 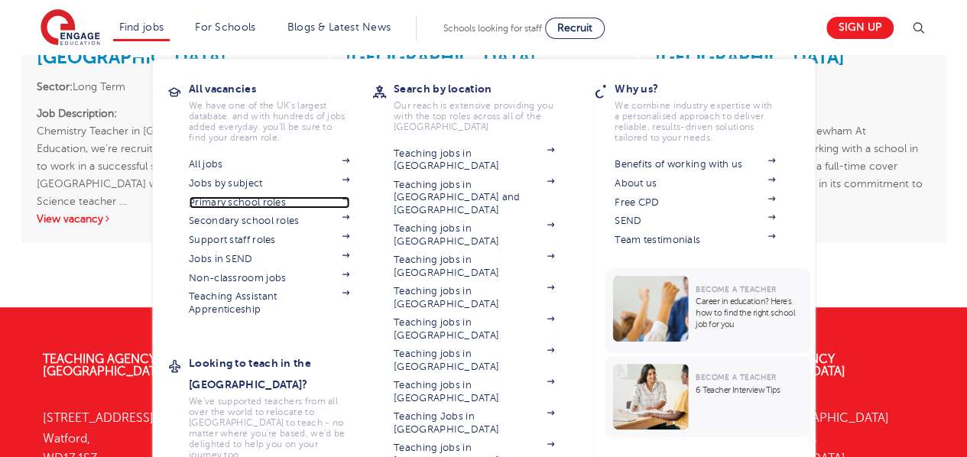 What do you see at coordinates (708, 397) in the screenshot?
I see `a: Become a Teacher6 Teacher Interview Tips` at bounding box center [708, 397].